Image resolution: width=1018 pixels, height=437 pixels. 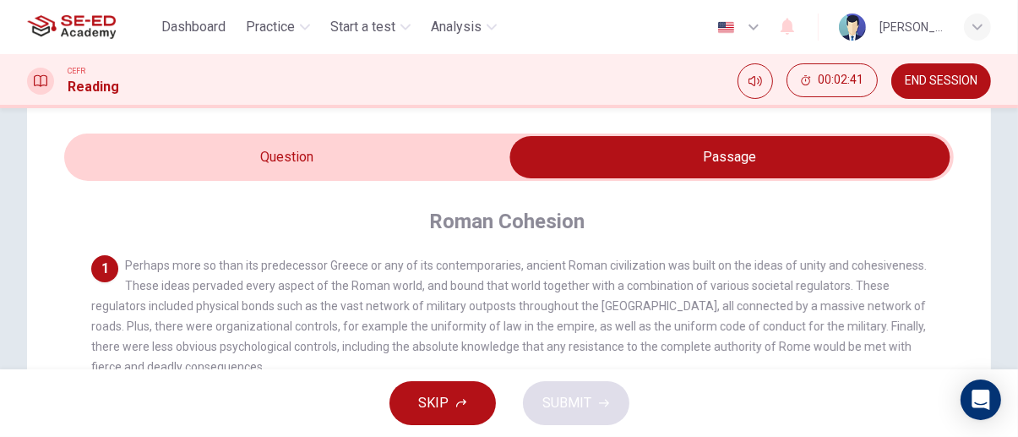 I want to click on span: END SESSION, so click(x=941, y=81).